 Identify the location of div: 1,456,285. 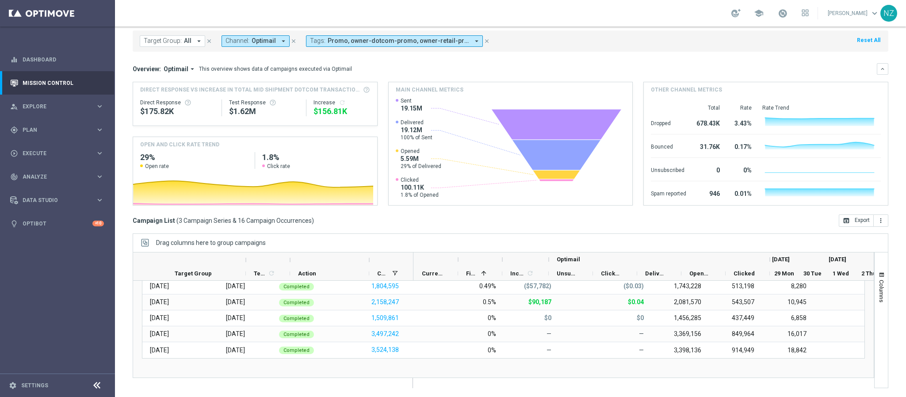
(680, 318).